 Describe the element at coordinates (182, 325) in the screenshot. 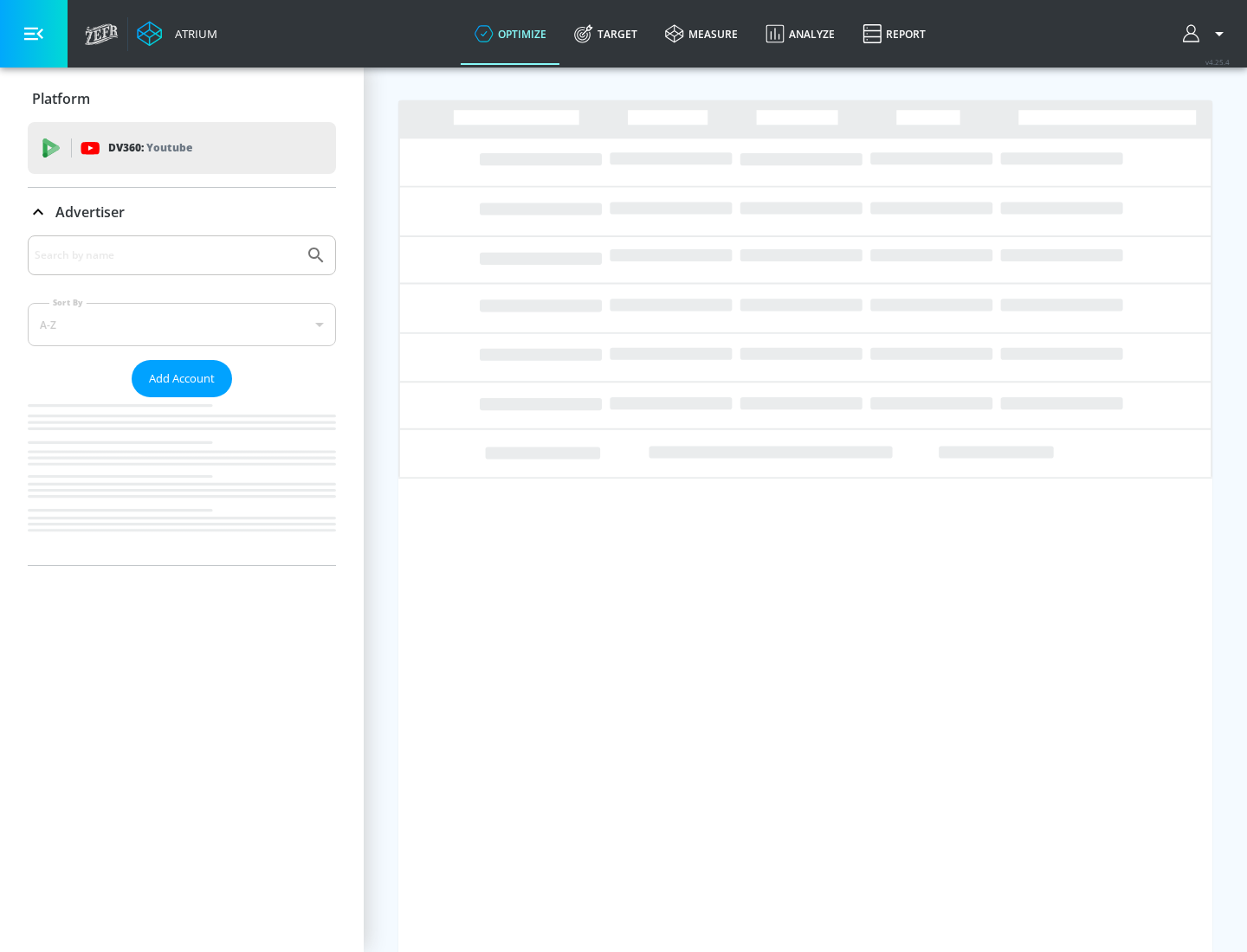

I see `div: A-Z` at that location.